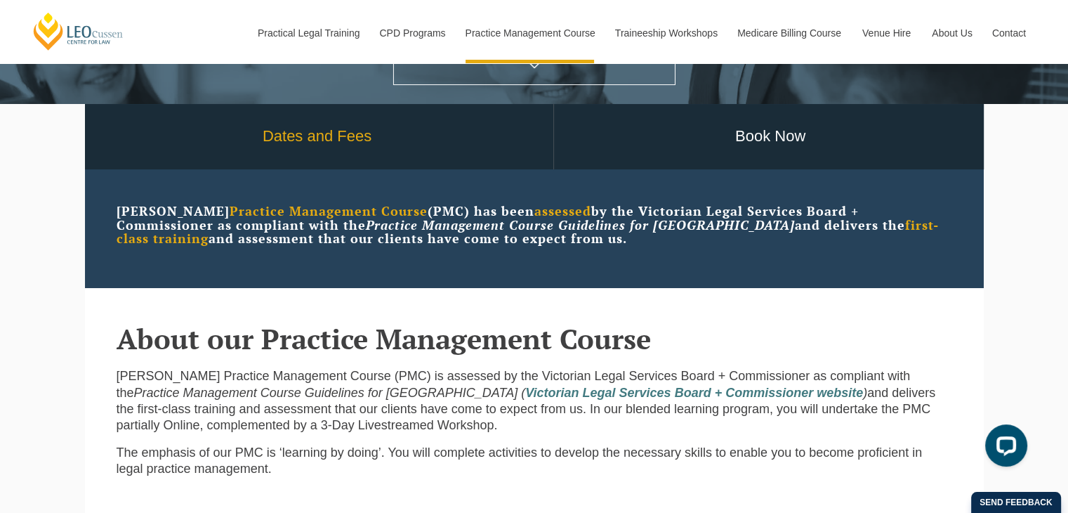  Describe the element at coordinates (32, 27) in the screenshot. I see `button: Open LiveChat chat widget` at that location.